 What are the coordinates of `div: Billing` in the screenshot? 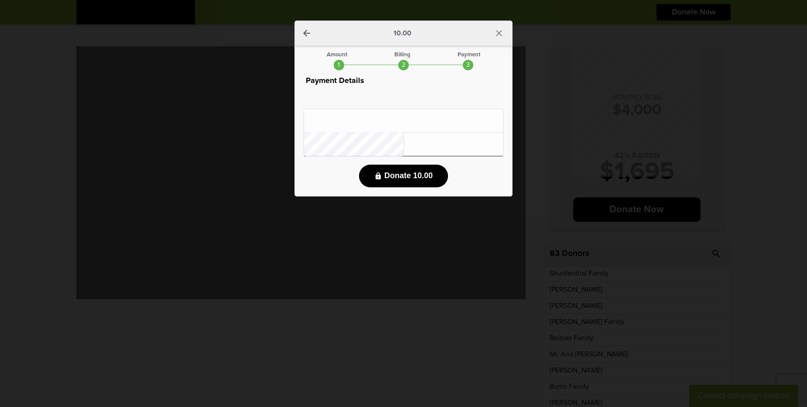 It's located at (402, 55).